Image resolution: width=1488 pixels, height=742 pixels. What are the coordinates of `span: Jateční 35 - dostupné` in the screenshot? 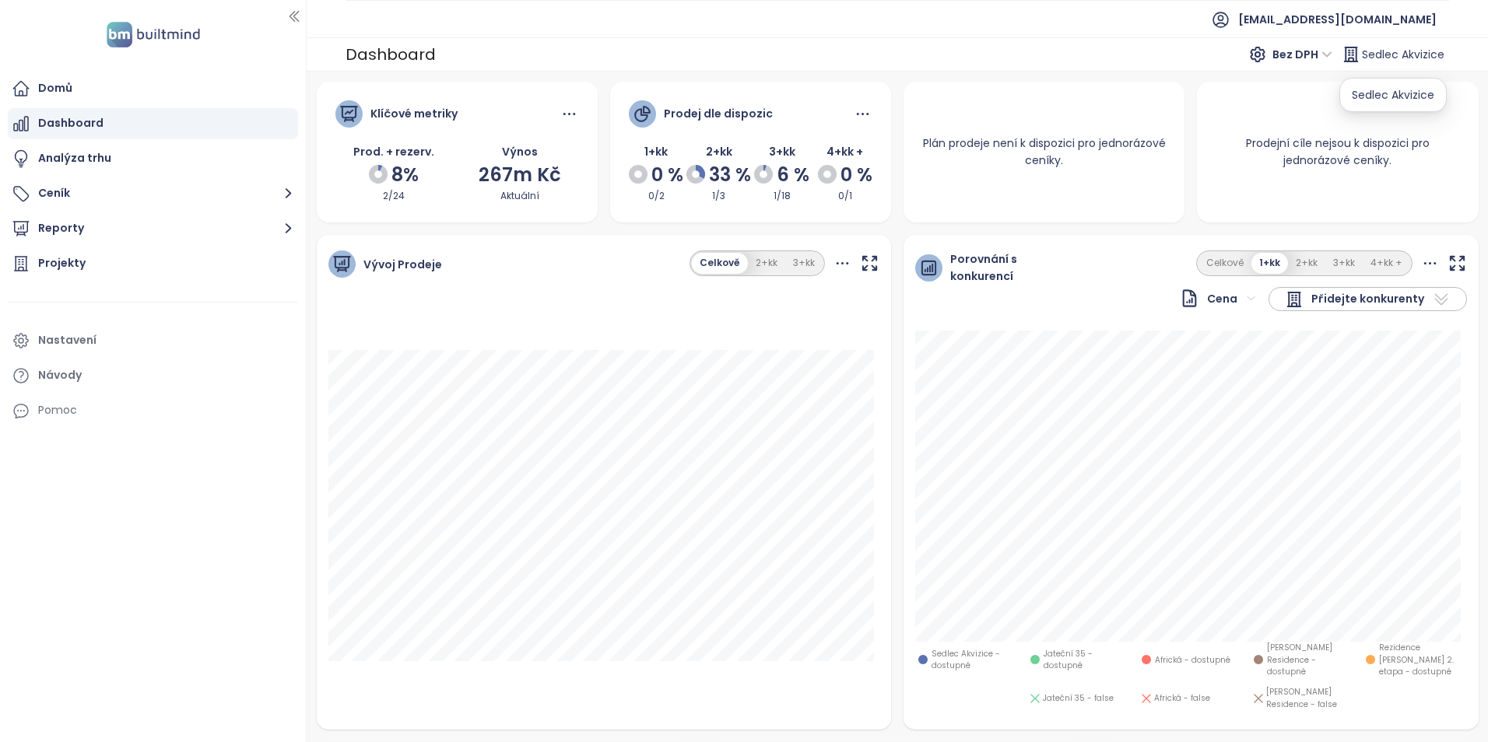 It's located at (1087, 660).